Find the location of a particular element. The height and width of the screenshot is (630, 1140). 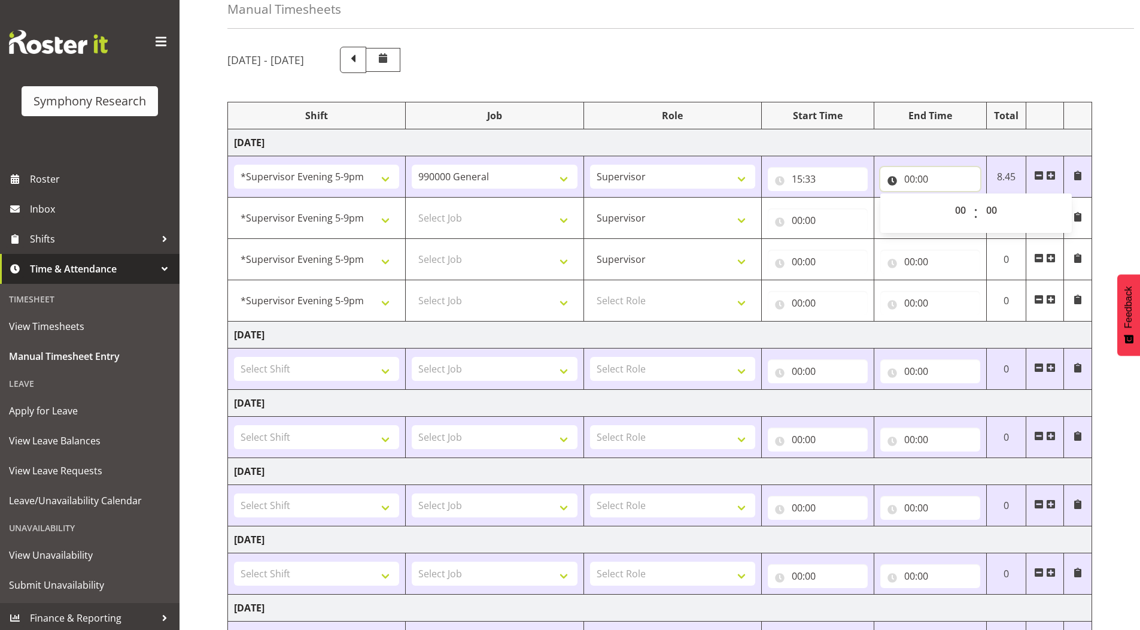

span: Feedback is located at coordinates (1129, 307).